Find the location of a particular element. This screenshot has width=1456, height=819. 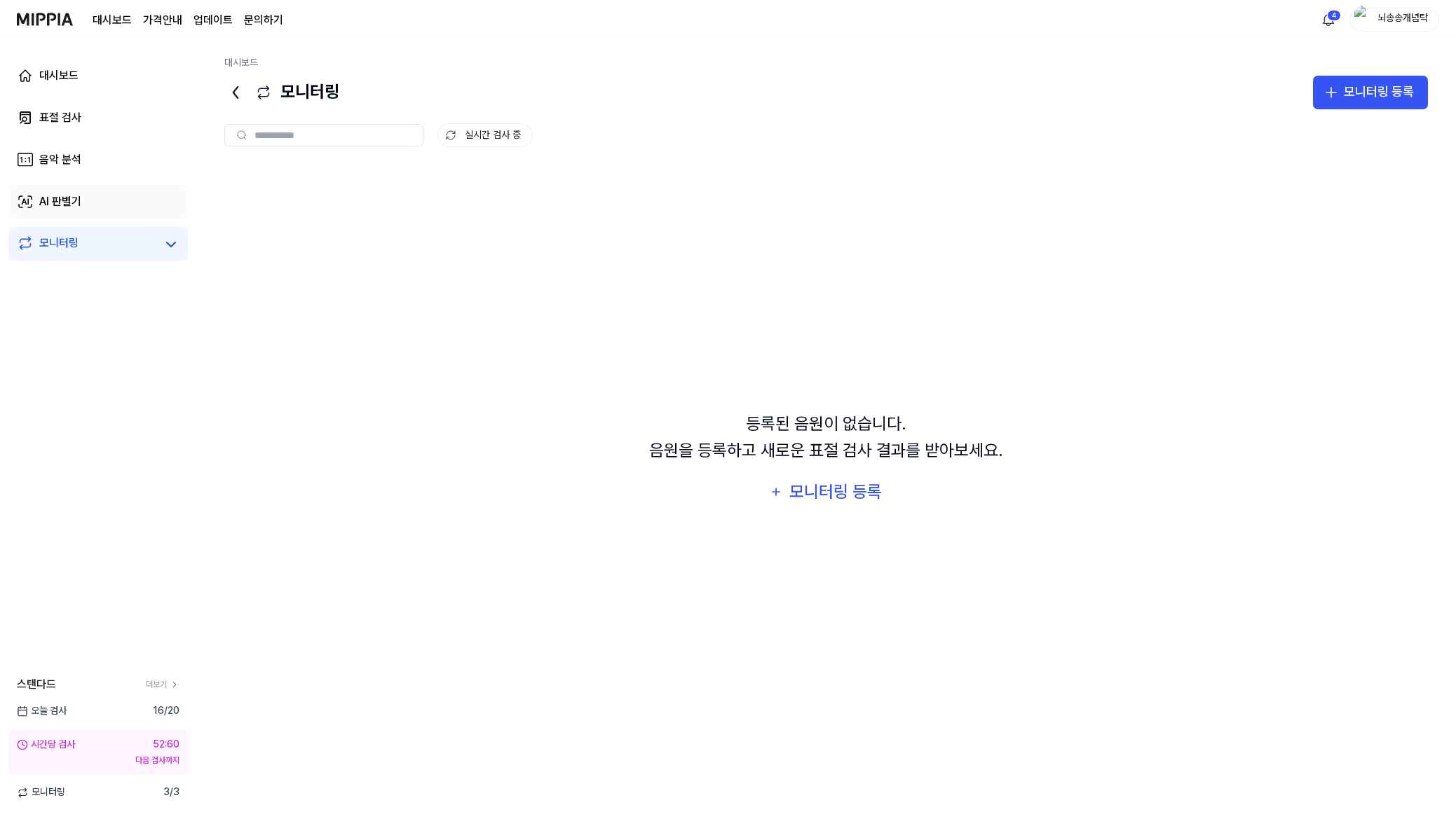

div: 등록된 음원이 없습니다. 음원을 등록하고 새로운 표절 검사 결과를 받아보세요. is located at coordinates (826, 437).